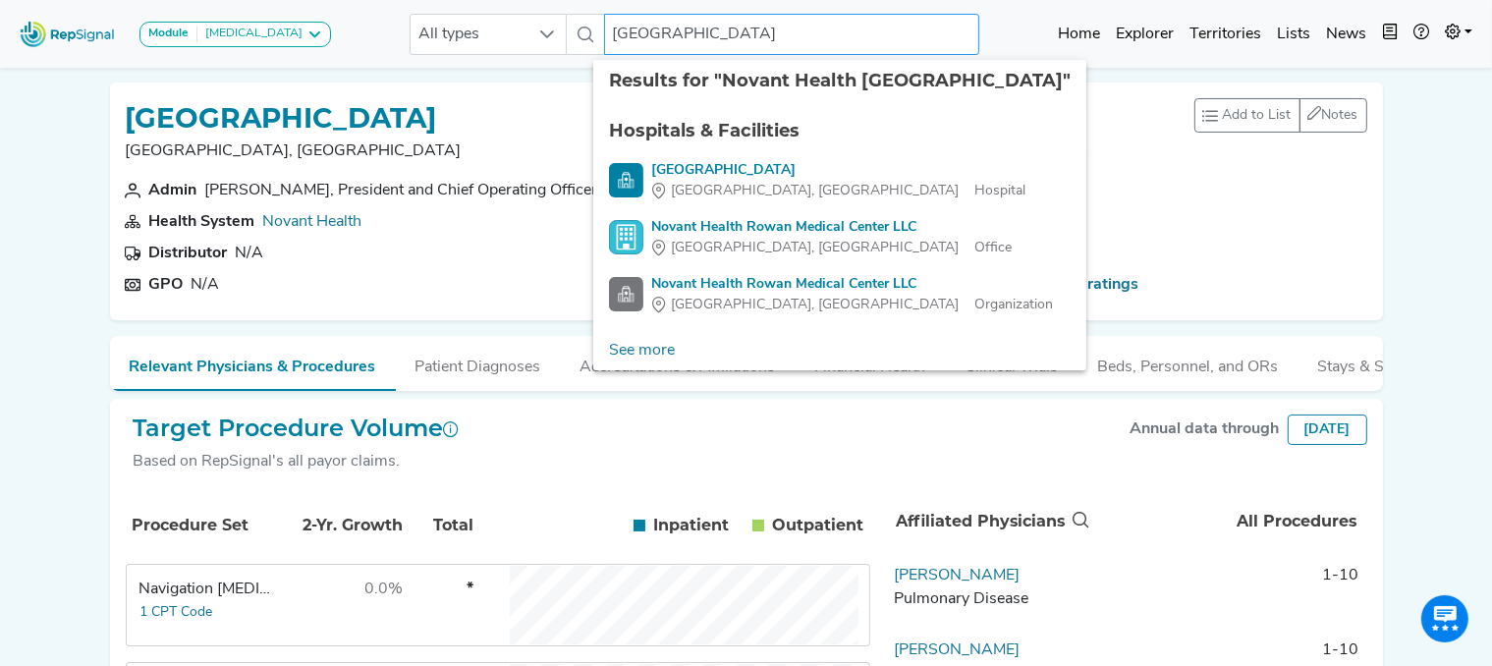 The width and height of the screenshot is (1492, 666). What do you see at coordinates (189, 253) in the screenshot?
I see `div: Distributor` at bounding box center [189, 253].